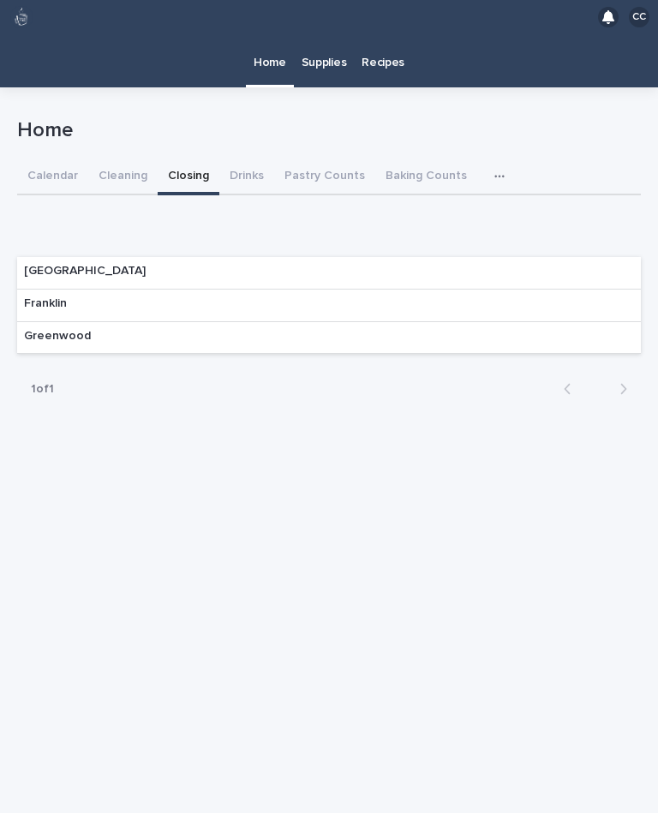  What do you see at coordinates (247, 177) in the screenshot?
I see `button: Drinks` at bounding box center [247, 177].